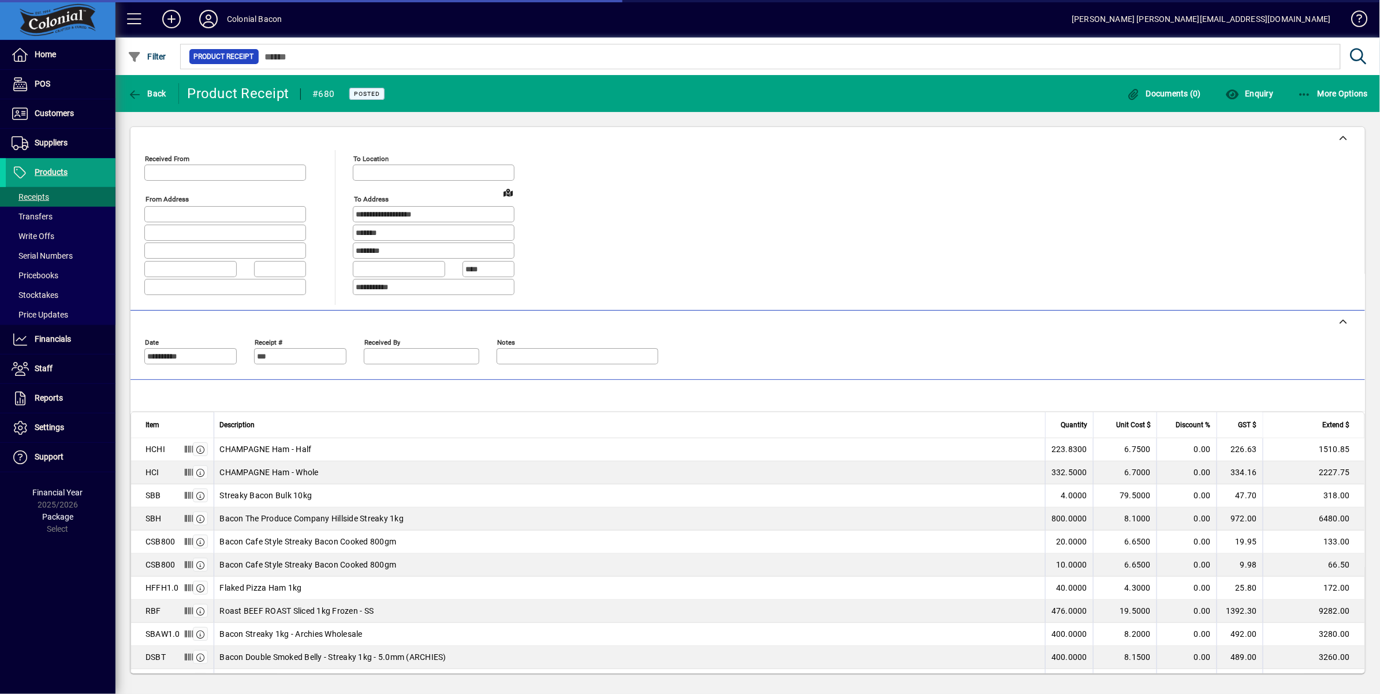  What do you see at coordinates (1239, 519) in the screenshot?
I see `td: 972.00` at bounding box center [1239, 519].